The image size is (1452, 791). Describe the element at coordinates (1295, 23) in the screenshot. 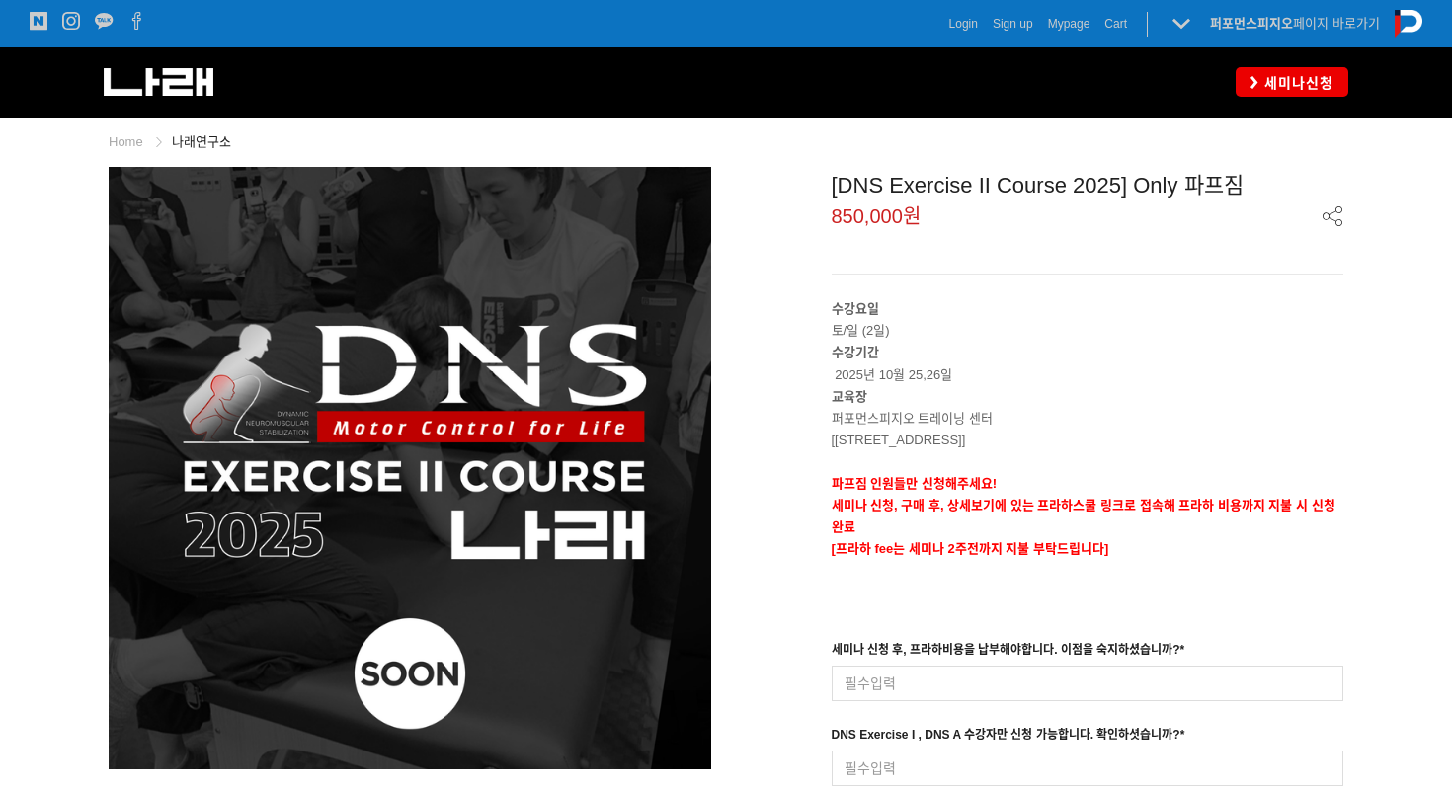

I see `a: 퍼포먼스피지오페이지 바로가기` at that location.